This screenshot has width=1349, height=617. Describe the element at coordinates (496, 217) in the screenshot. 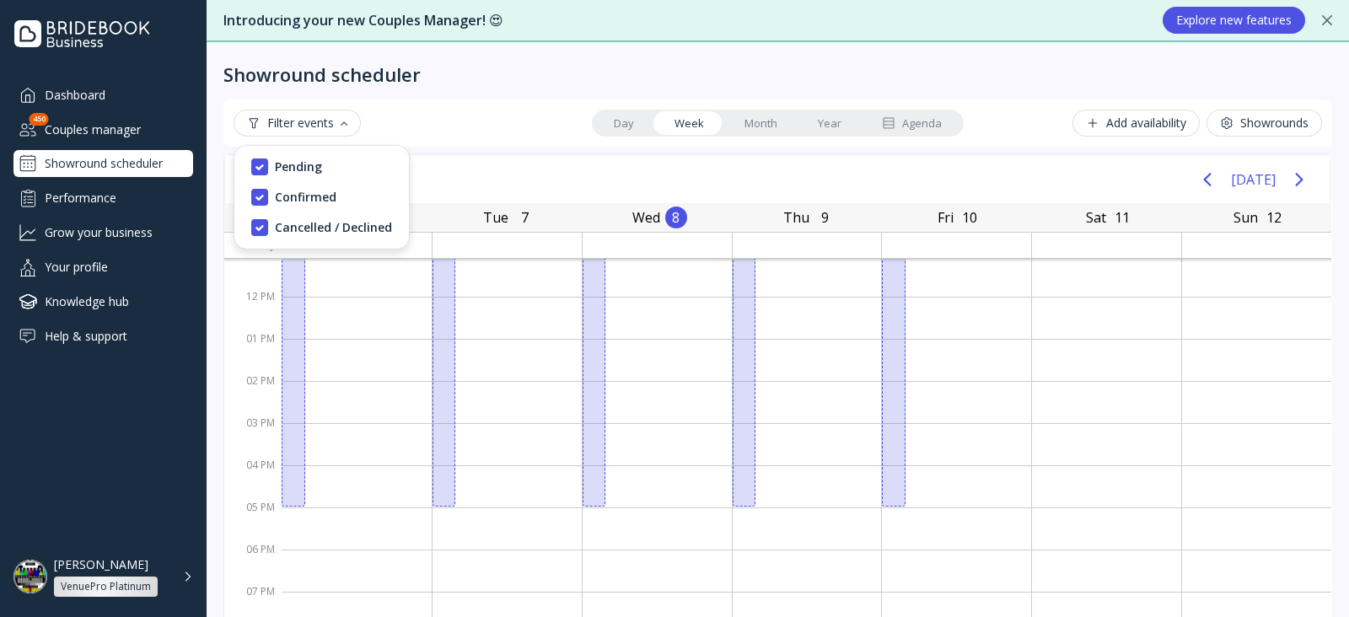

I see `div: Tue` at that location.